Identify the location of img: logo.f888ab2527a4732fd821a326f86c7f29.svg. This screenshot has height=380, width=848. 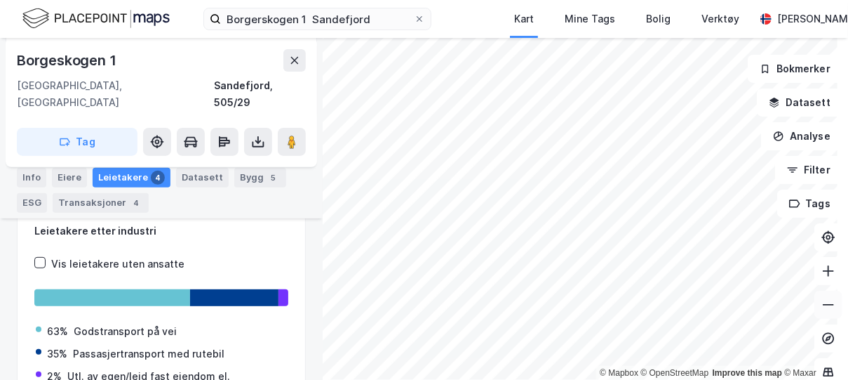
(96, 18).